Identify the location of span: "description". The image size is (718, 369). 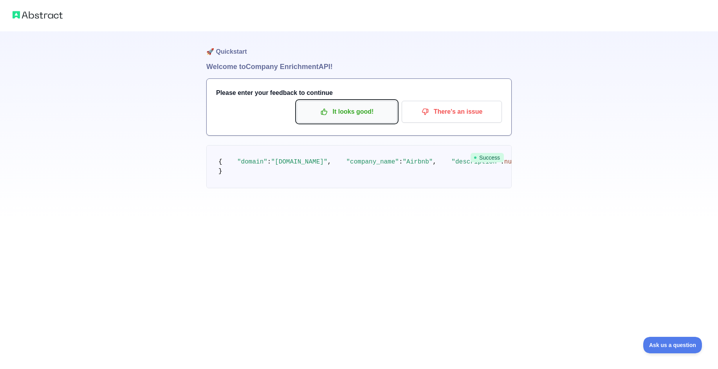
(476, 162).